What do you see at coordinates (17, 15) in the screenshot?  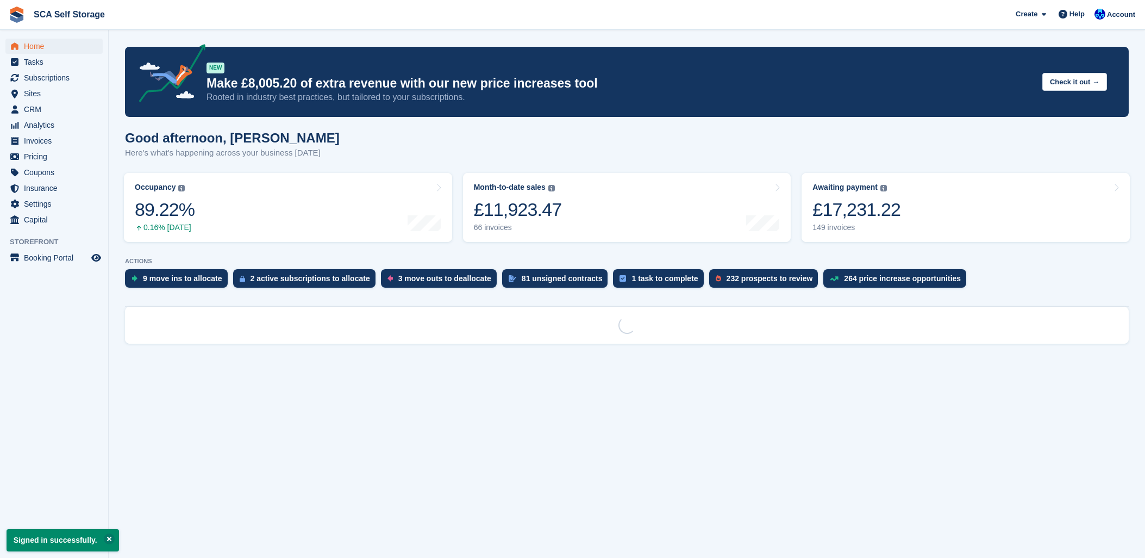 I see `img: stora-icon-8386f47178a22dfd0bd8f6a31ec36ba5ce8667c1dd55bd0f319d3a0aa187defe.svg` at bounding box center [17, 15].